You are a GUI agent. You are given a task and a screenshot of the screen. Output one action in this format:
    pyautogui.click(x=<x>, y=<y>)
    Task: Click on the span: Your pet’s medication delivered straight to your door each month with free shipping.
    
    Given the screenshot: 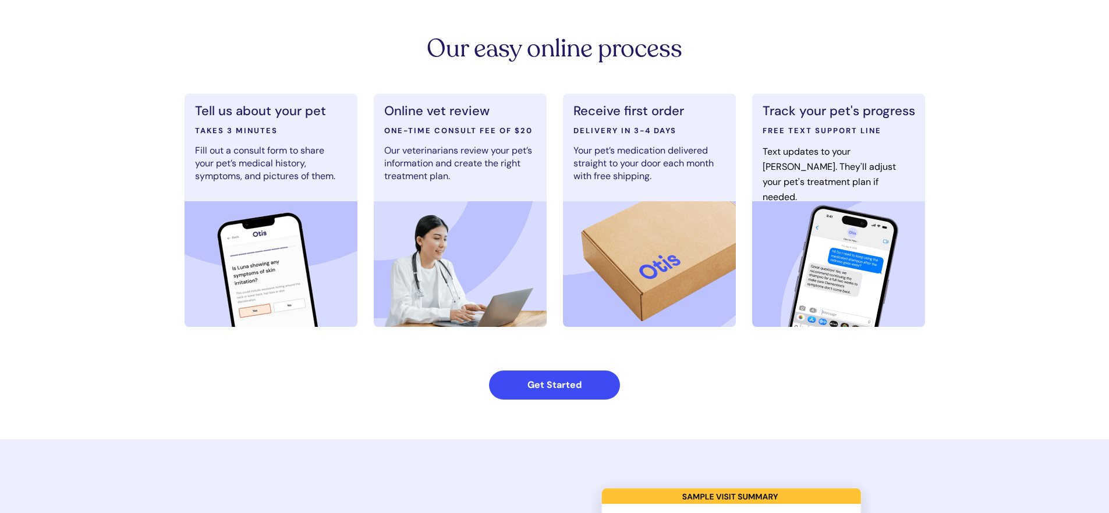 What is the action you would take?
    pyautogui.click(x=643, y=163)
    